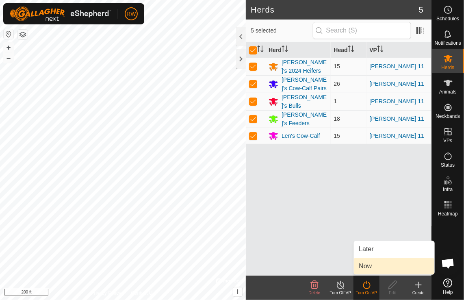 The image size is (464, 300). I want to click on div: Edit, so click(392, 293).